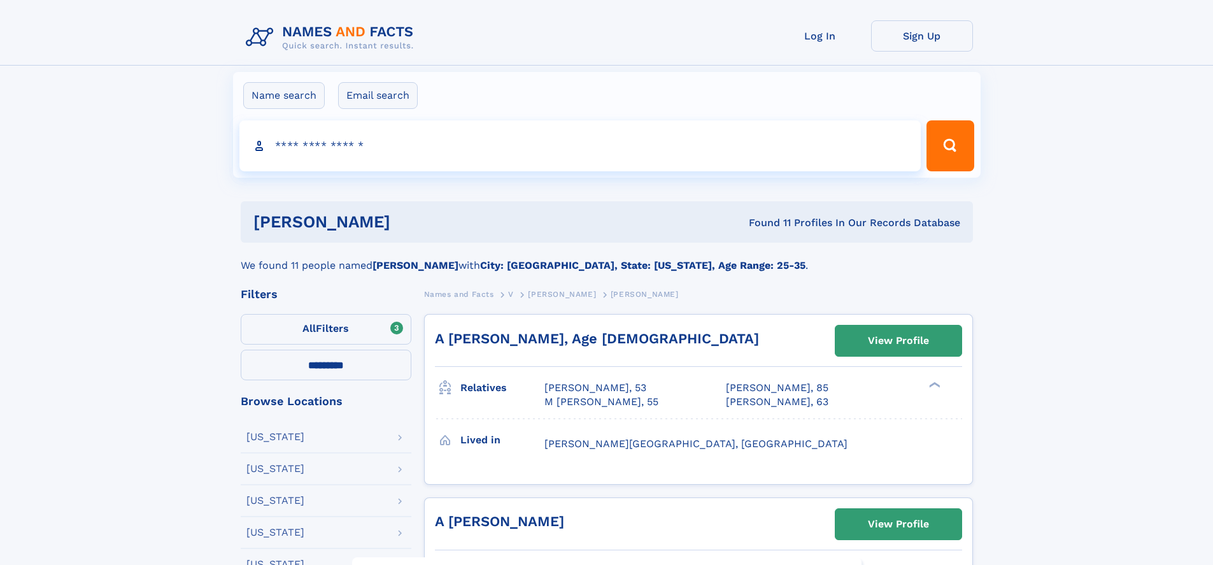 The width and height of the screenshot is (1213, 565). Describe the element at coordinates (502, 440) in the screenshot. I see `h3: Lived in` at that location.